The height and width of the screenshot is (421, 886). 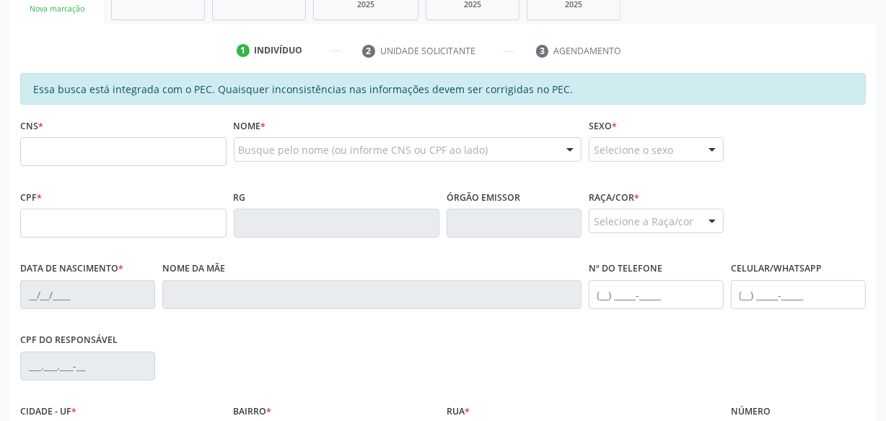 What do you see at coordinates (278, 50) in the screenshot?
I see `div: Indivíduo` at bounding box center [278, 50].